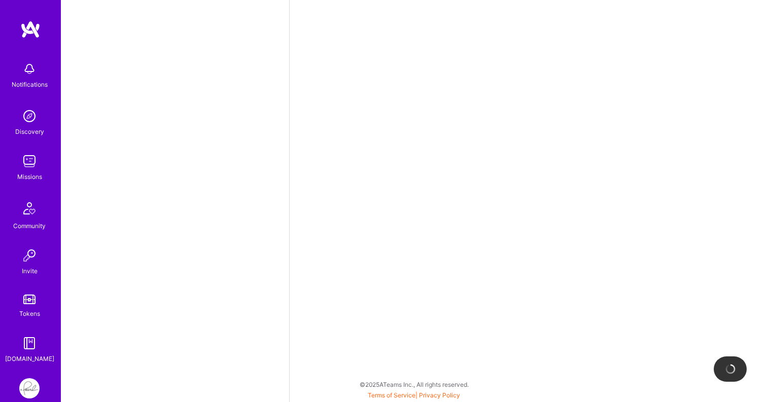 The height and width of the screenshot is (402, 767). I want to click on img: logo, so click(30, 29).